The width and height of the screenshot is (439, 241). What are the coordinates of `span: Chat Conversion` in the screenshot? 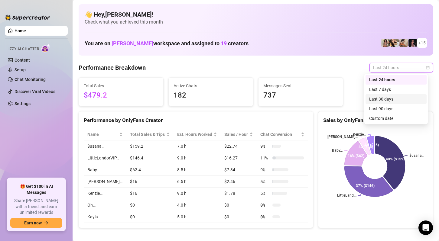 It's located at (280, 134).